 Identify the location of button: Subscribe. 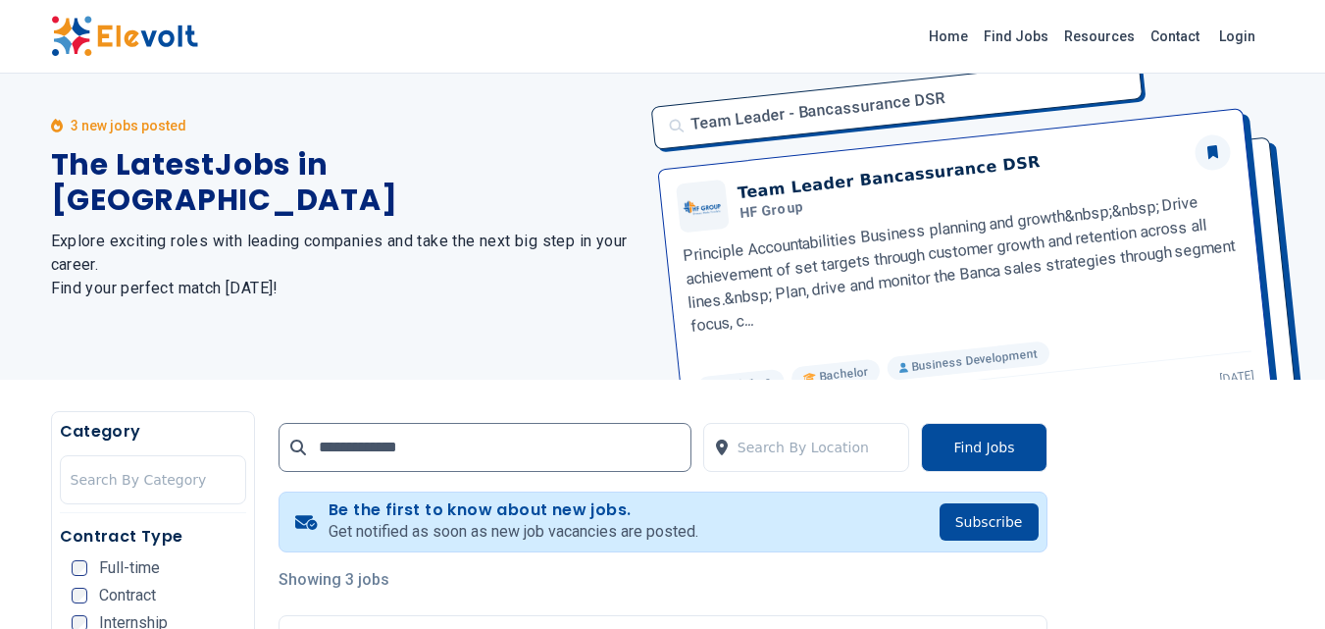
(989, 522).